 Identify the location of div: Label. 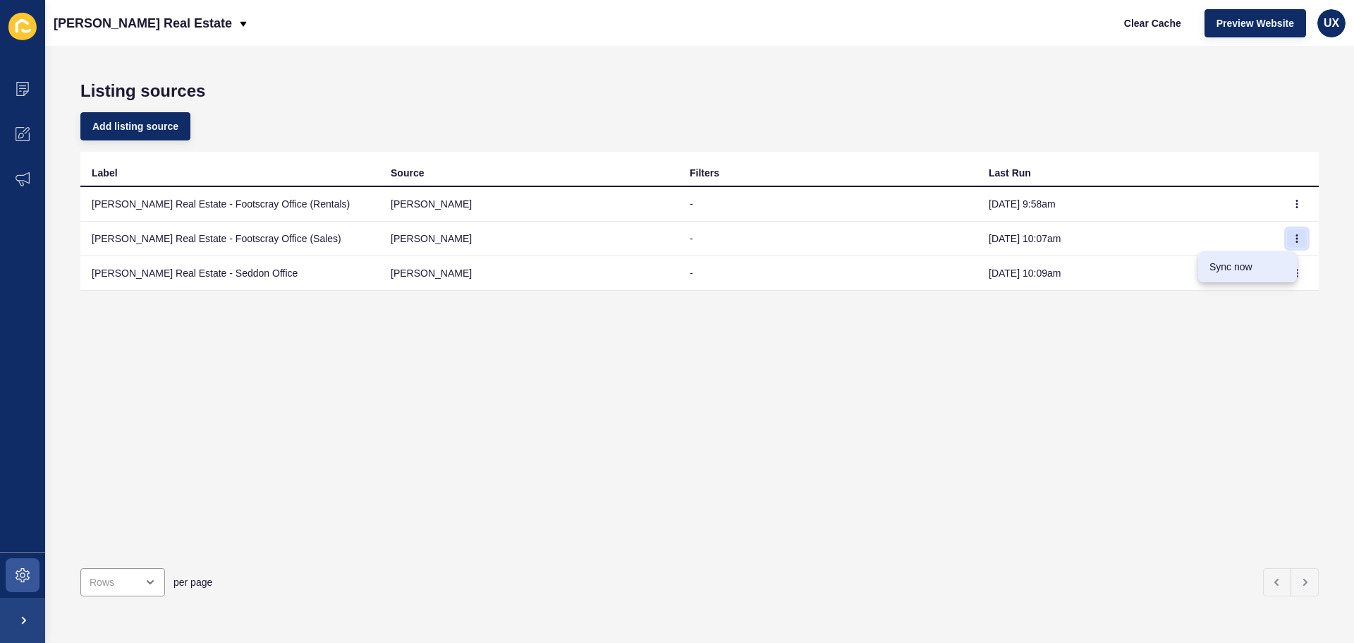
(104, 173).